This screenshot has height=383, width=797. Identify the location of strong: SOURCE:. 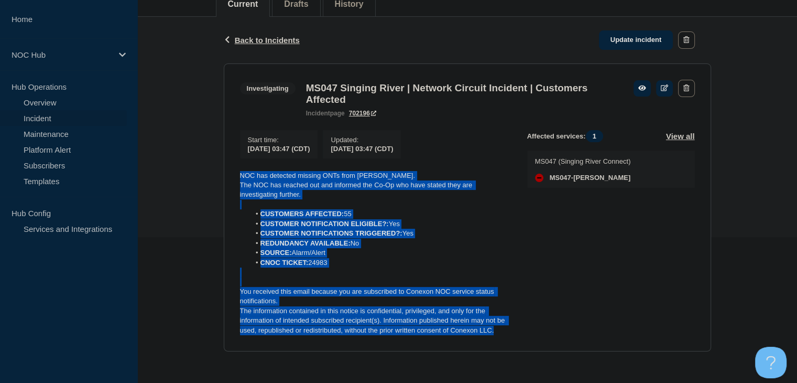
(276, 252).